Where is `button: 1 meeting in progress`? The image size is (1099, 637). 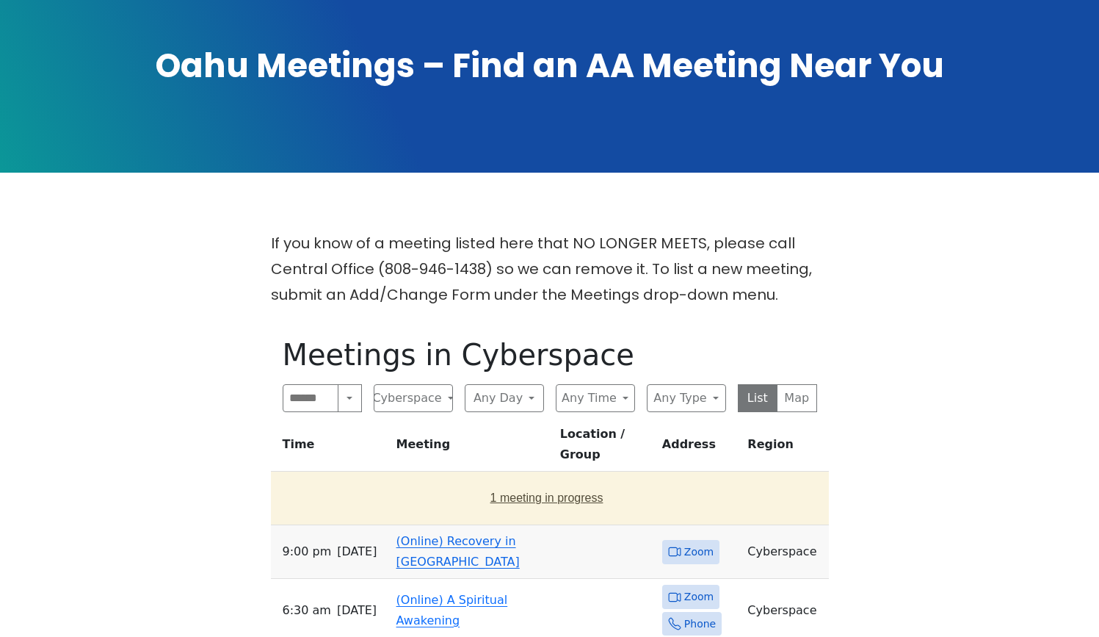 button: 1 meeting in progress is located at coordinates (547, 498).